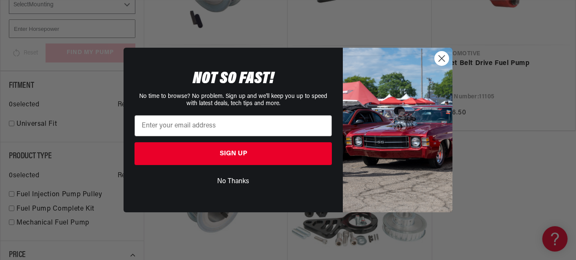 The height and width of the screenshot is (260, 576). What do you see at coordinates (233, 181) in the screenshot?
I see `button: No Thanks` at bounding box center [233, 181].